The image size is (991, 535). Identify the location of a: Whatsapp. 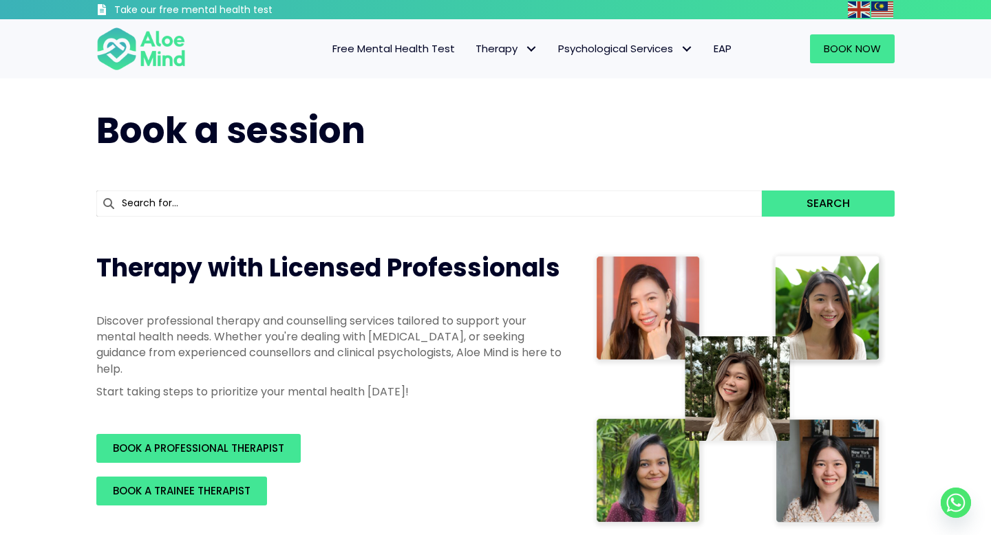
(956, 503).